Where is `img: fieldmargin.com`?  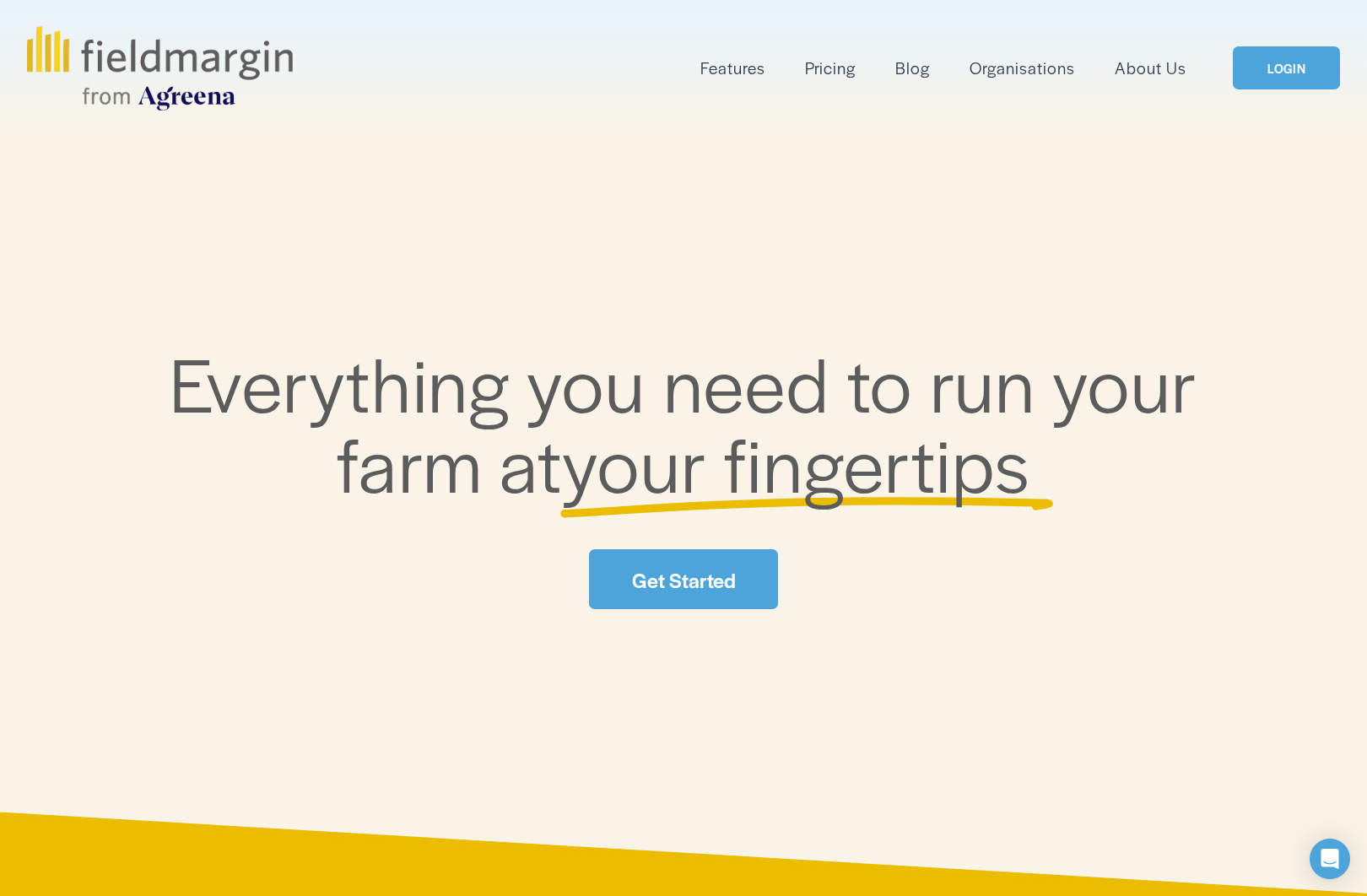 img: fieldmargin.com is located at coordinates (160, 69).